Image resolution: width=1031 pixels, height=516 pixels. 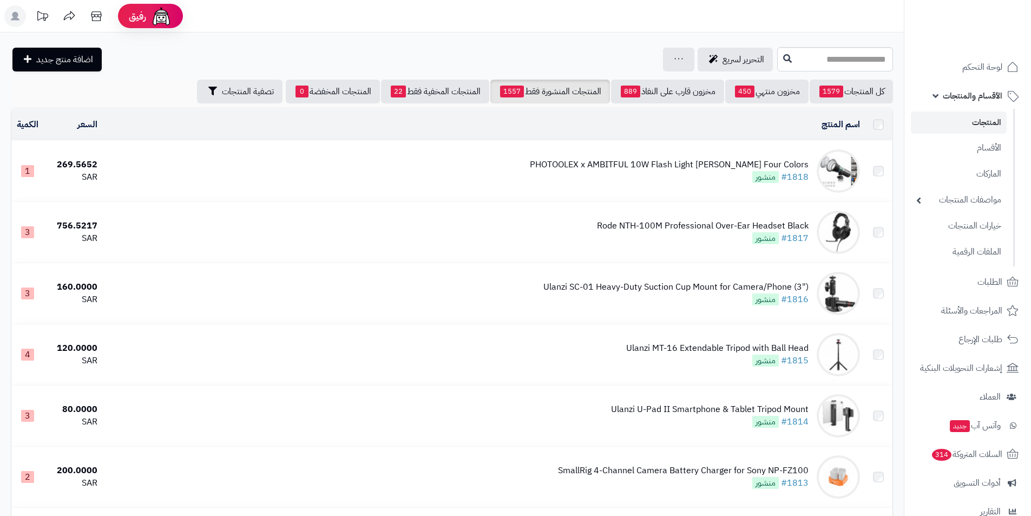 I want to click on span: 2, so click(x=28, y=477).